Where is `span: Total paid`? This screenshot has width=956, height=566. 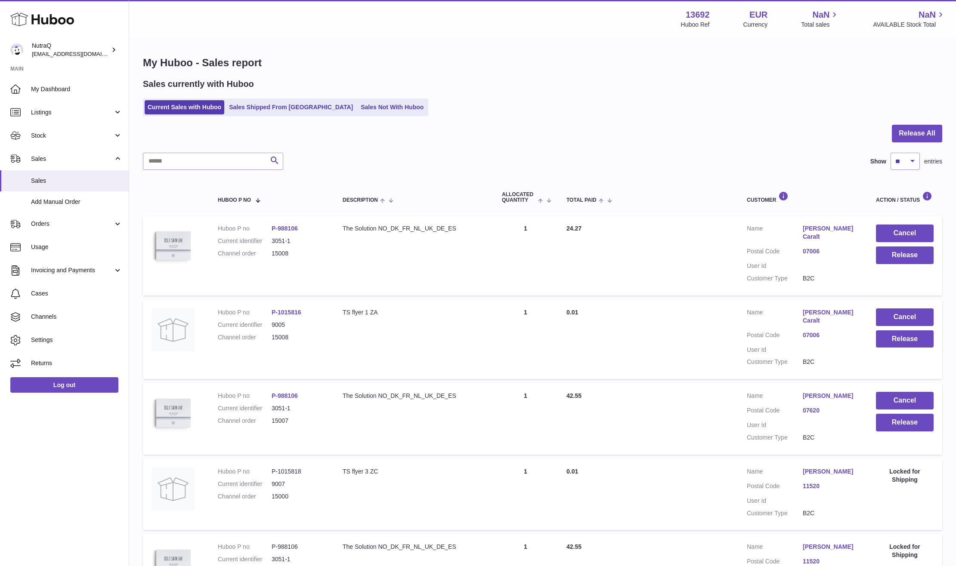 span: Total paid is located at coordinates (581, 200).